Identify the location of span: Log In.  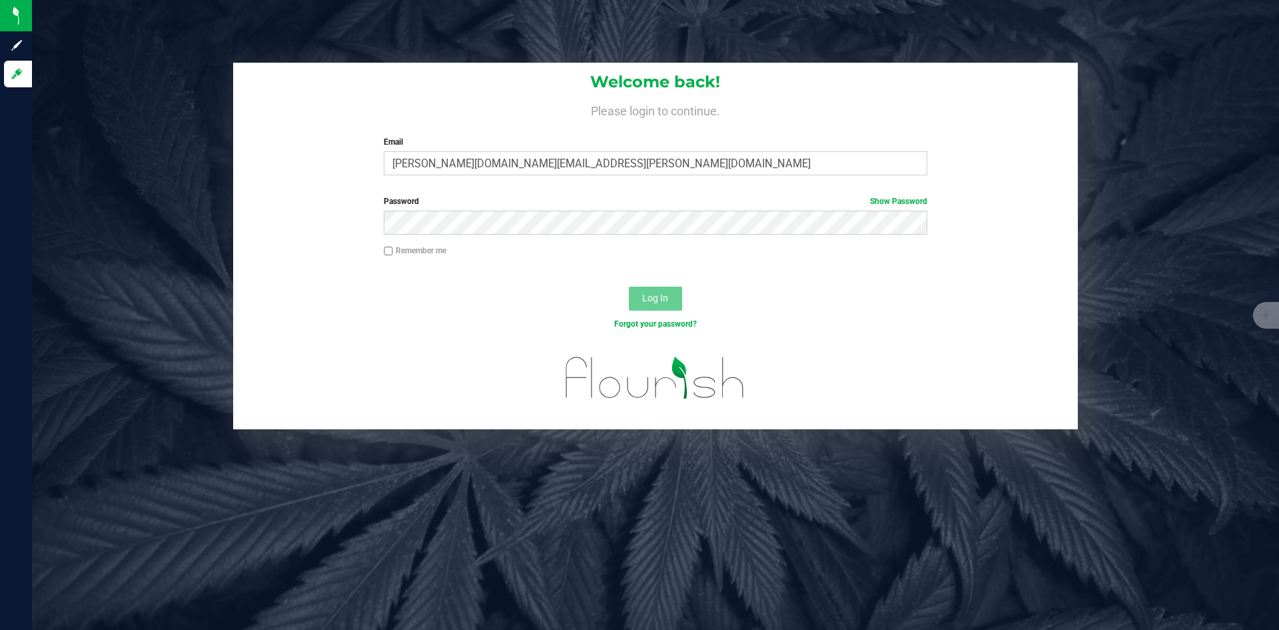
(655, 298).